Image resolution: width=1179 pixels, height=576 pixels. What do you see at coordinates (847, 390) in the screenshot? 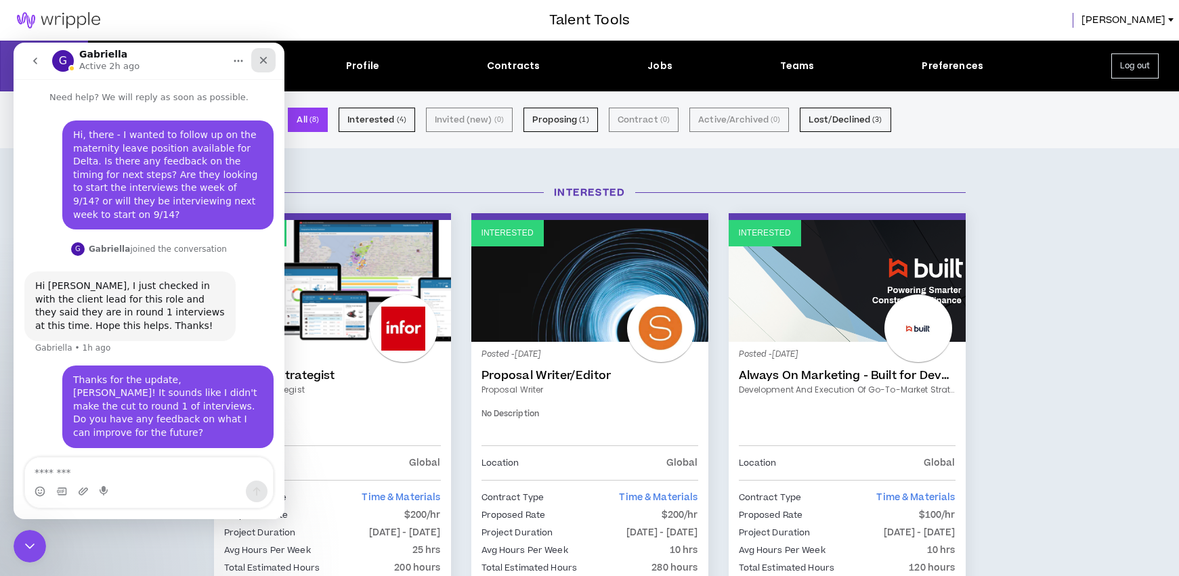
I see `a: Development and Execution of Go-To-Market Strategy` at bounding box center [847, 390].